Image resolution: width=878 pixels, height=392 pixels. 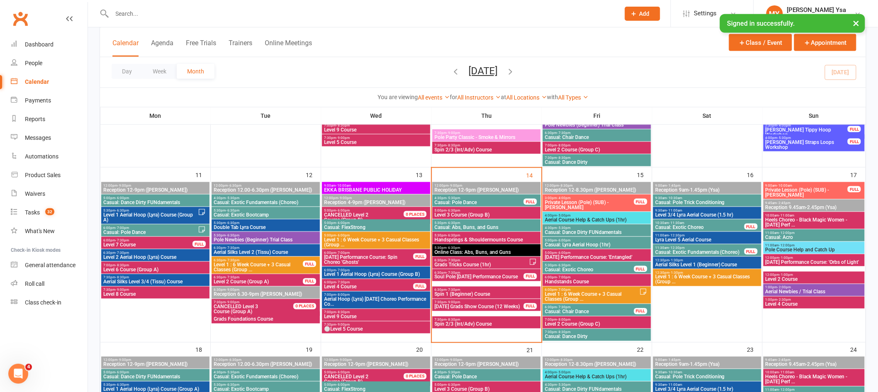 What do you see at coordinates (707, 198) in the screenshot?
I see `span: 9:30am` at bounding box center [707, 198].